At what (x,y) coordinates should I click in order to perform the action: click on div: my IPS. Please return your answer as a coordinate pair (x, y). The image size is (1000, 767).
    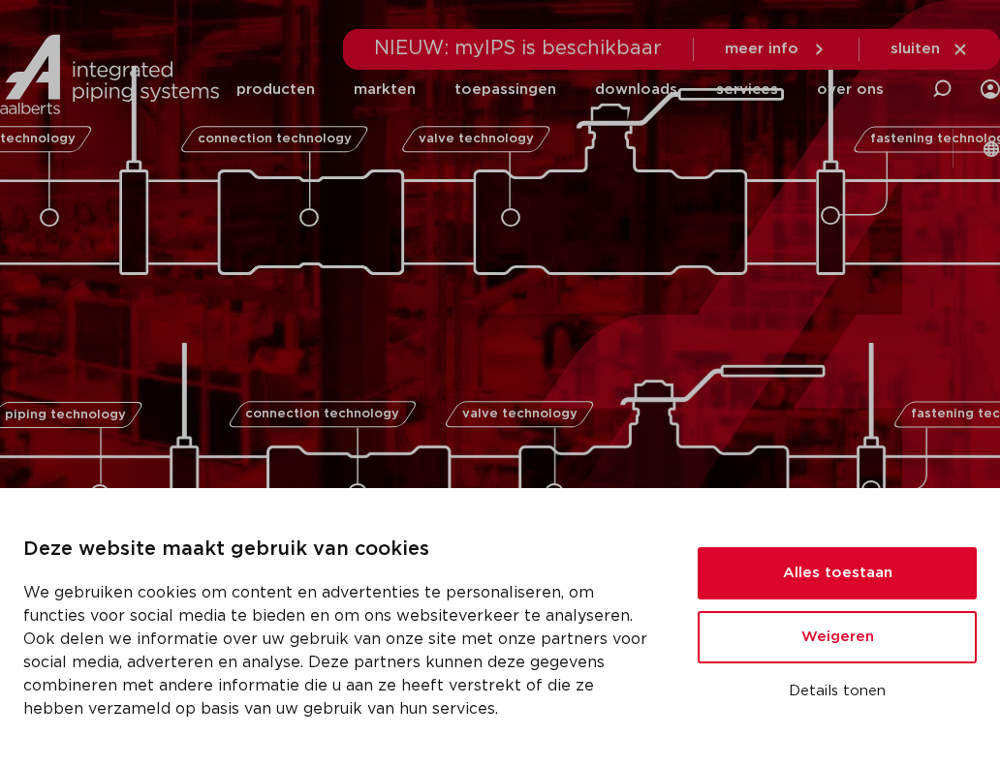
    Looking at the image, I should click on (990, 89).